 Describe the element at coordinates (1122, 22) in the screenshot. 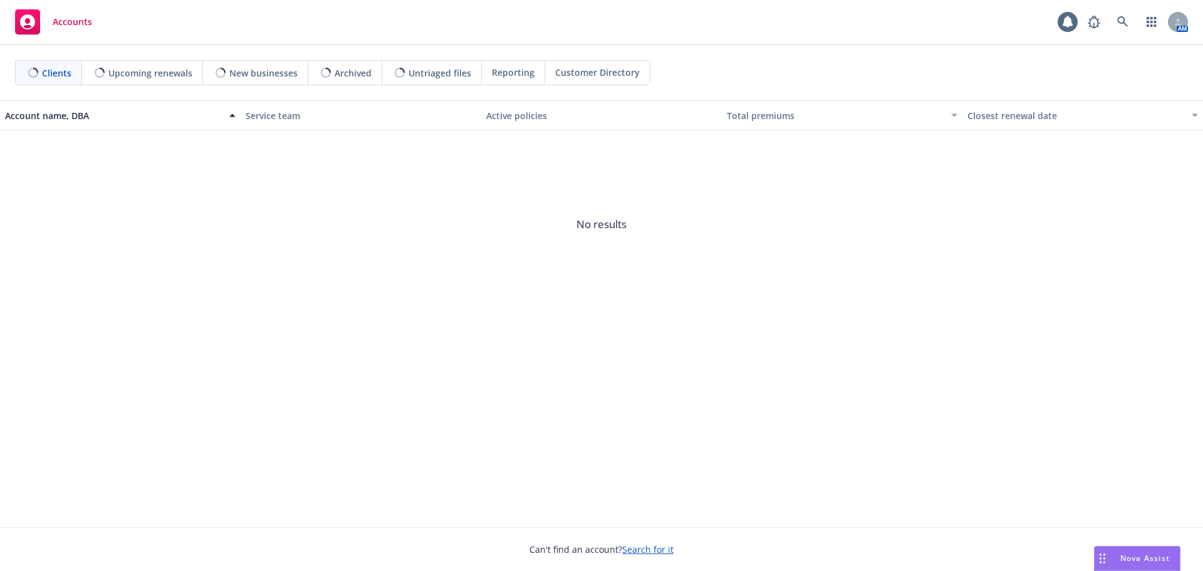

I see `a: Search` at that location.